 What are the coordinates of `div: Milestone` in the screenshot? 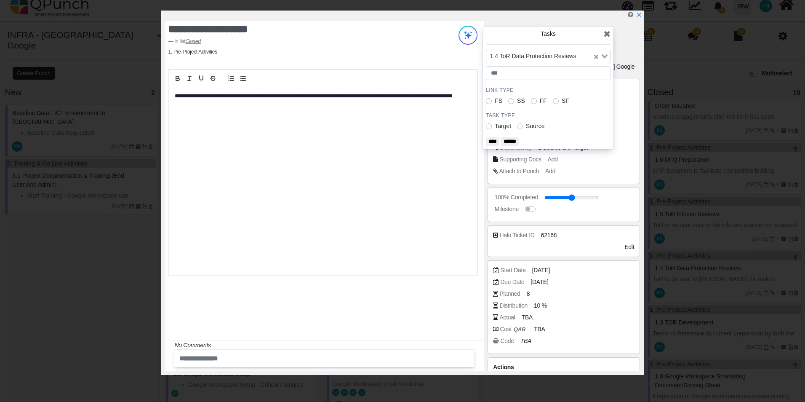 It's located at (506, 209).